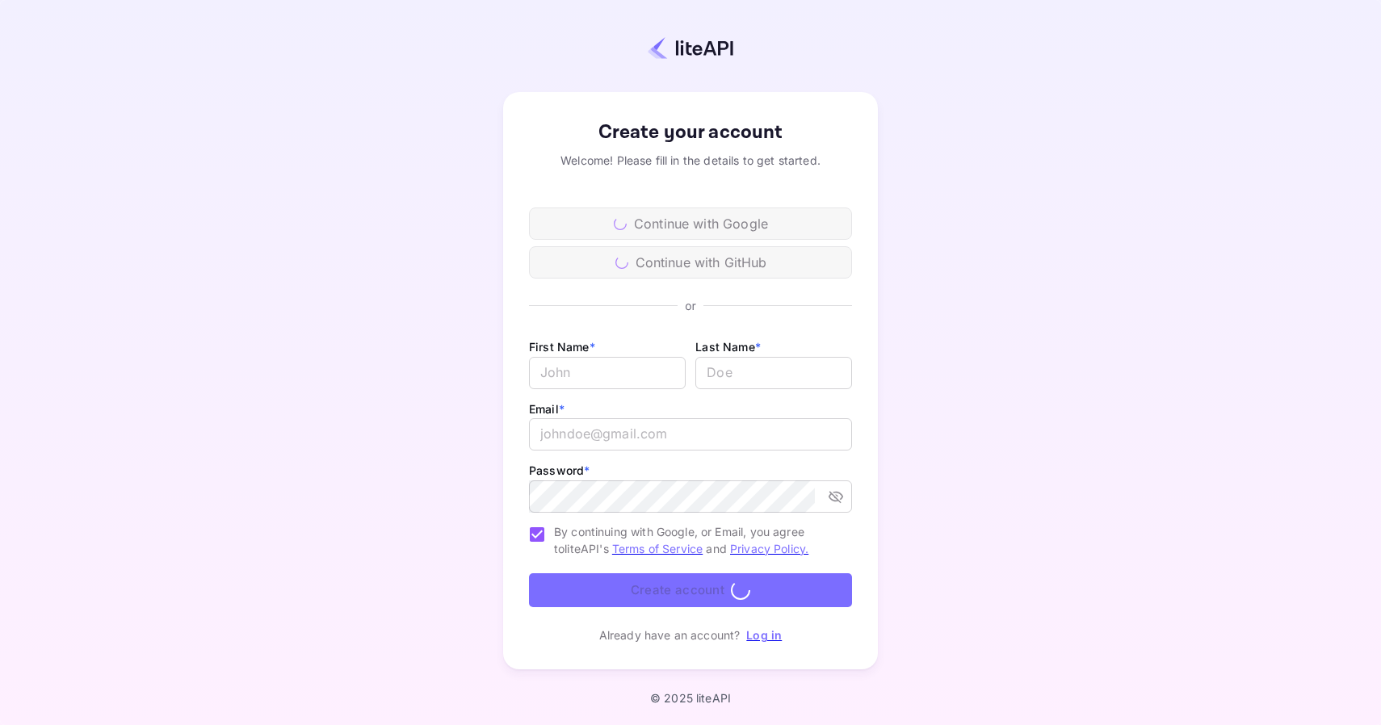 The height and width of the screenshot is (725, 1381). I want to click on button: toggle password visibility, so click(836, 497).